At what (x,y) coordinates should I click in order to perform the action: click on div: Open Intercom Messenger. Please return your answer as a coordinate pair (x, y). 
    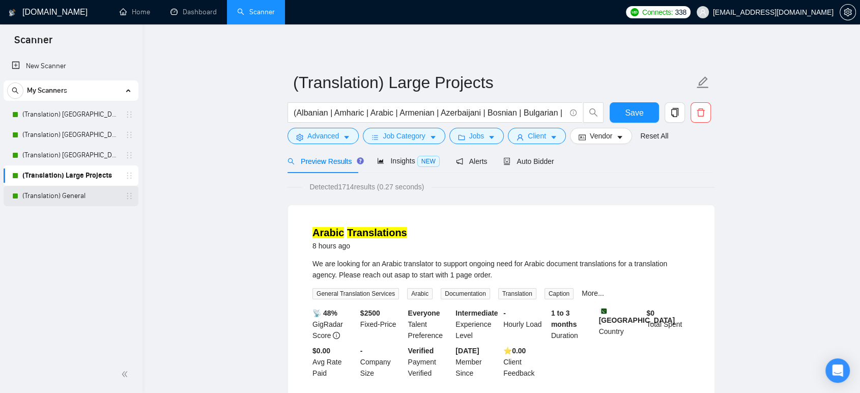
    Looking at the image, I should click on (837, 370).